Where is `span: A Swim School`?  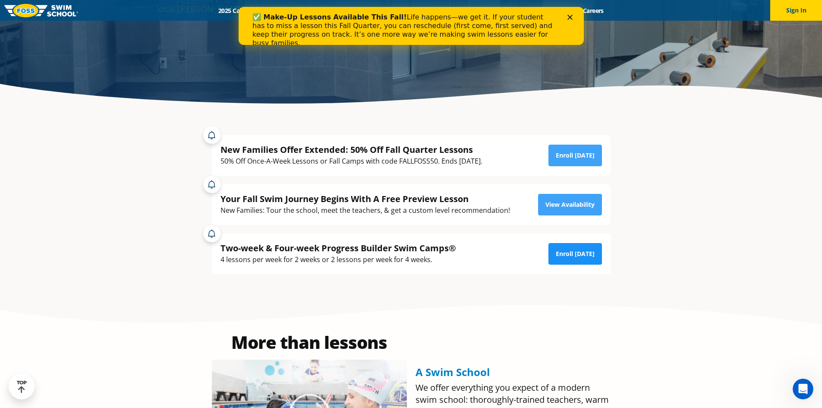
span: A Swim School is located at coordinates (453, 372).